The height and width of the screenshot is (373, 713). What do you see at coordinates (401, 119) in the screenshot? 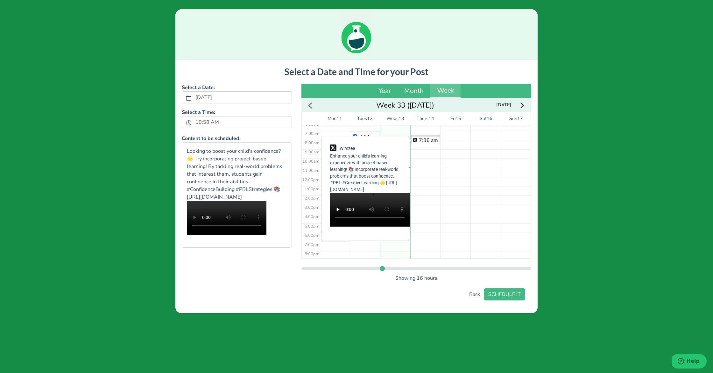
I see `span: 13` at bounding box center [401, 119].